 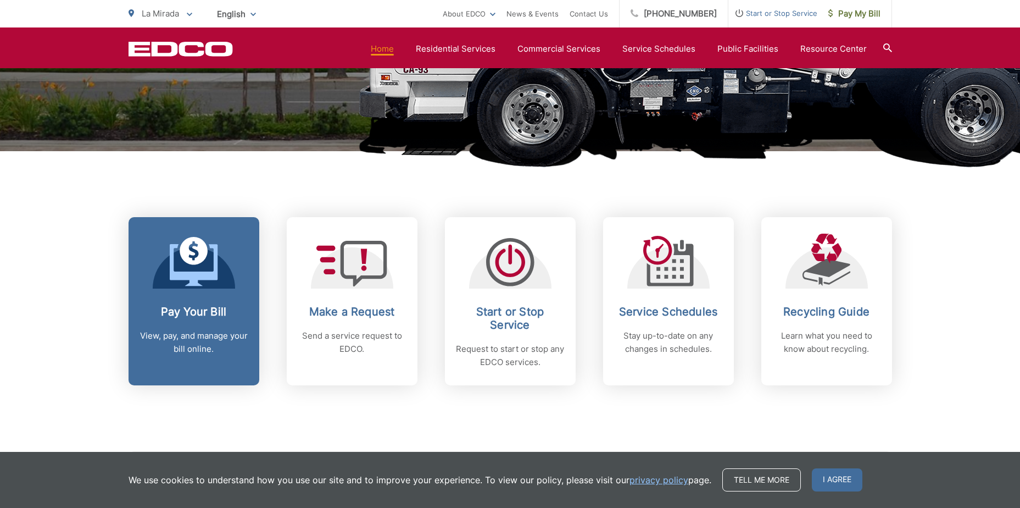 I want to click on a: About EDCO, so click(x=469, y=14).